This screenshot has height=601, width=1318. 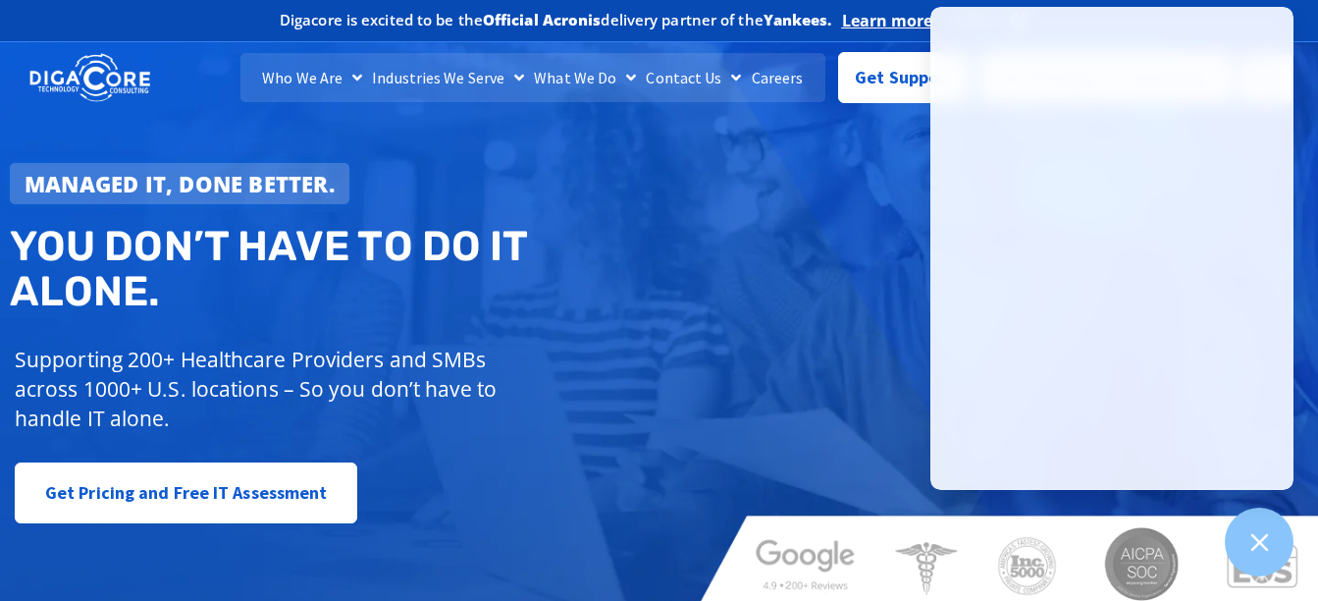 What do you see at coordinates (180, 184) in the screenshot?
I see `strong: Managed IT, done better.` at bounding box center [180, 184].